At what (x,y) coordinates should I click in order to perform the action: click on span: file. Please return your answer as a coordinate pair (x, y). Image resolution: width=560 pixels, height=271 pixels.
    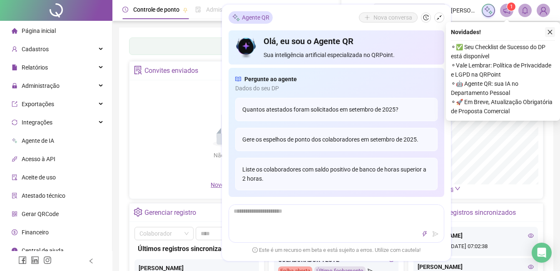
    Looking at the image, I should click on (15, 67).